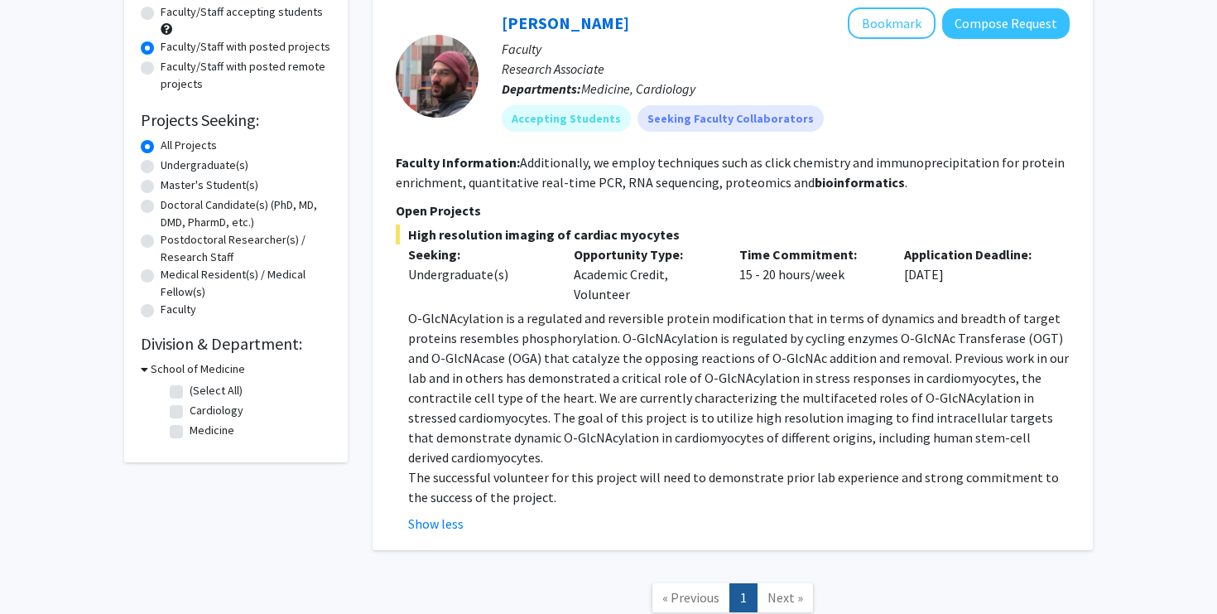 The image size is (1217, 614). What do you see at coordinates (246, 214) in the screenshot?
I see `label: Doctoral Candidate(s) (PhD, MD, DMD, PharmD, etc.)` at bounding box center [246, 214].